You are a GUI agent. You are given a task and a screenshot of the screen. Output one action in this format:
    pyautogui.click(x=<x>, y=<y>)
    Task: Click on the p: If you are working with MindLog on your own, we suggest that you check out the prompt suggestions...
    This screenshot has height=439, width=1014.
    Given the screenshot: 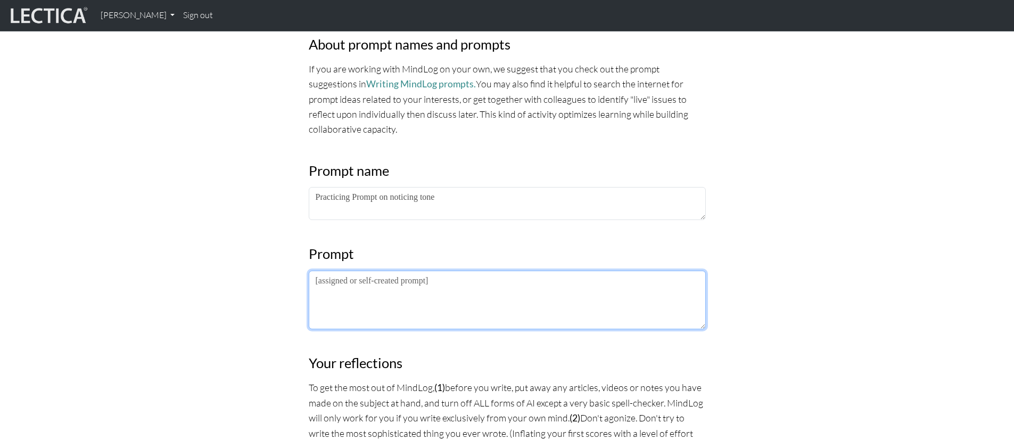 What is the action you would take?
    pyautogui.click(x=507, y=99)
    